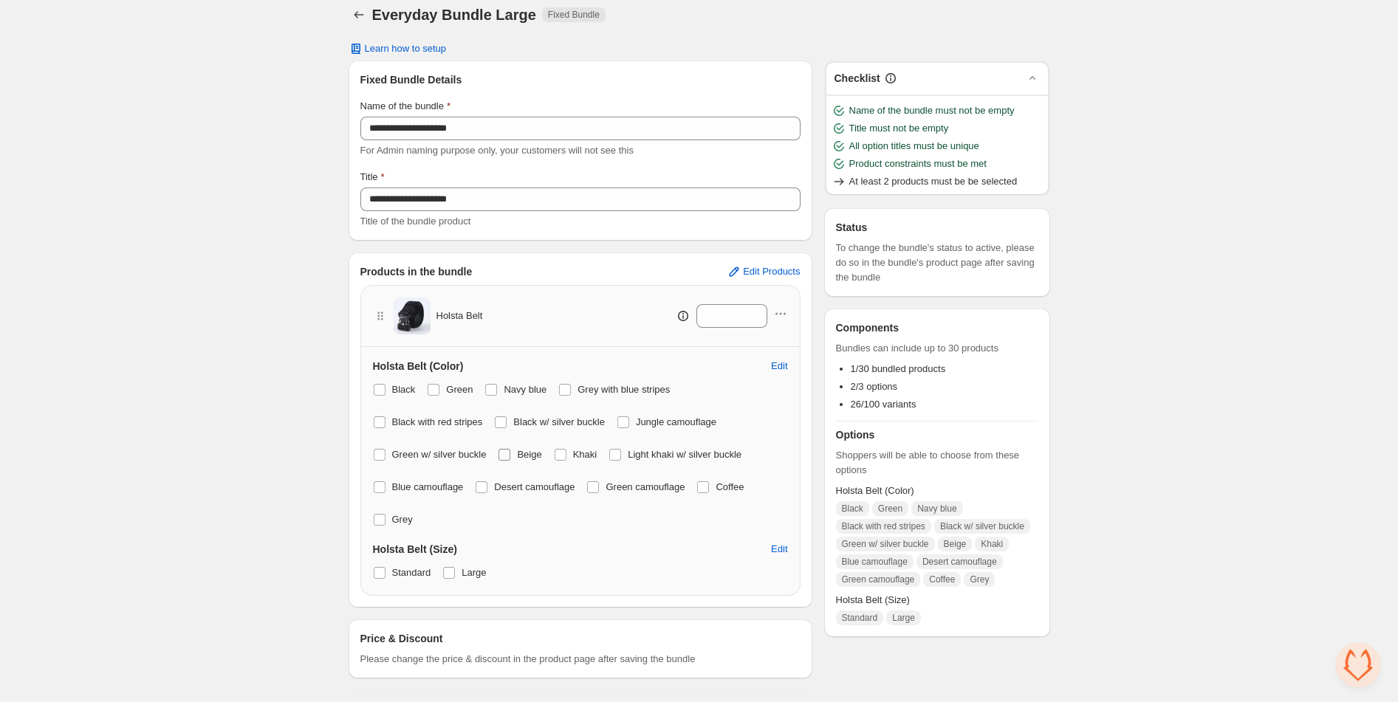 The height and width of the screenshot is (702, 1398). Describe the element at coordinates (914, 146) in the screenshot. I see `span: All option titles must be unique` at that location.